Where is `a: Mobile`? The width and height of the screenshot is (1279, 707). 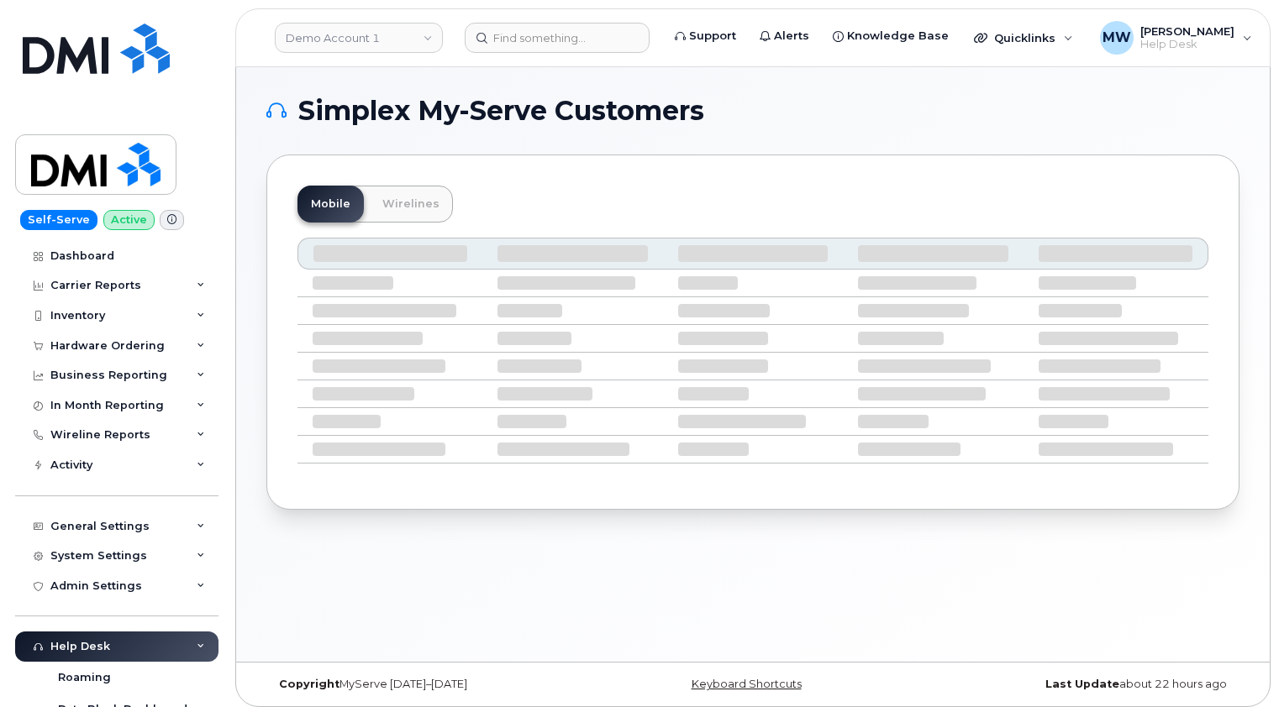 a: Mobile is located at coordinates (330, 204).